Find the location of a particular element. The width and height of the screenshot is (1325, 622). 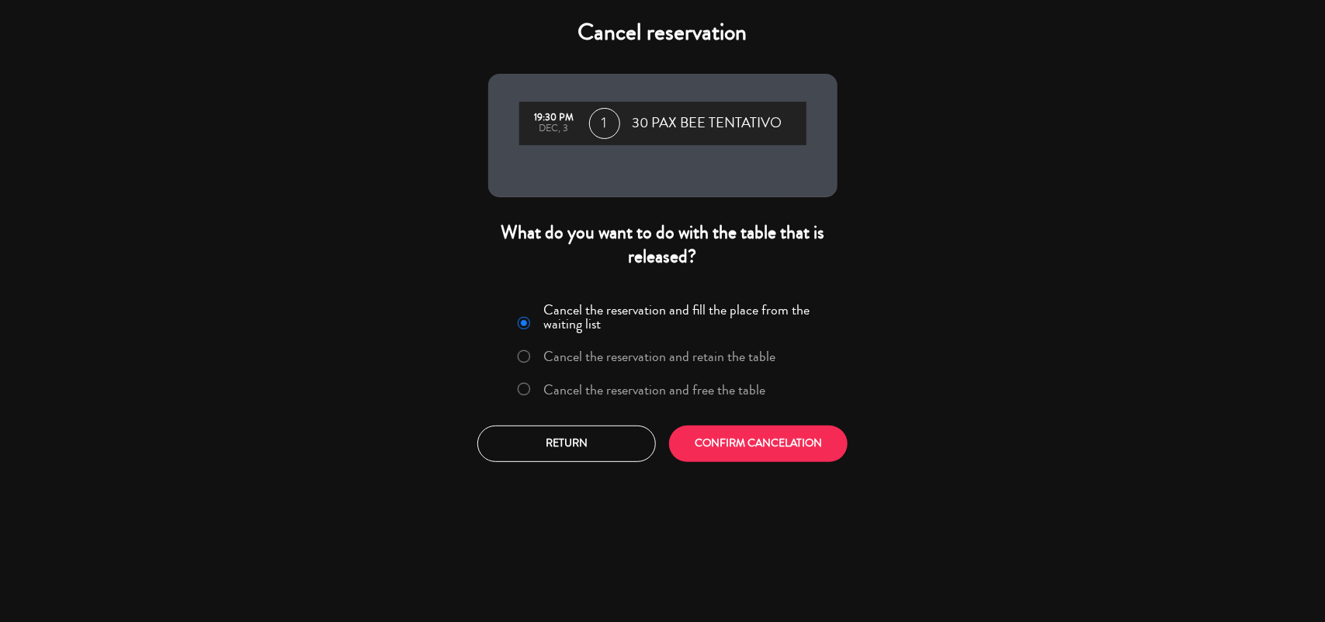

button: CONFIRM CANCELATION is located at coordinates (758, 443).